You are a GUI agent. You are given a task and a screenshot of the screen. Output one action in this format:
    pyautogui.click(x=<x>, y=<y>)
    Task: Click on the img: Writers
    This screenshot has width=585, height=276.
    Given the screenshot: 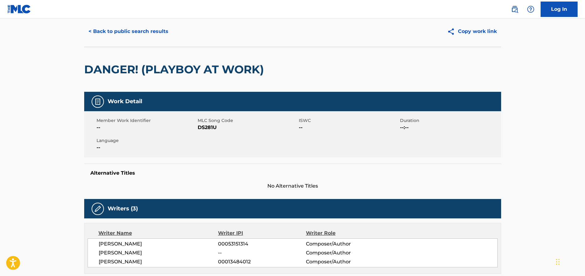 What is the action you would take?
    pyautogui.click(x=98, y=209)
    